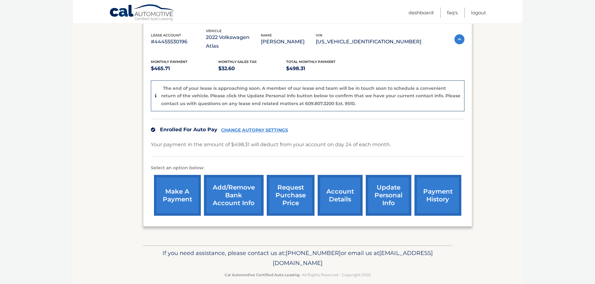  What do you see at coordinates (233, 42) in the screenshot?
I see `p: 2022 Volkswagen Atlas` at bounding box center [233, 42].